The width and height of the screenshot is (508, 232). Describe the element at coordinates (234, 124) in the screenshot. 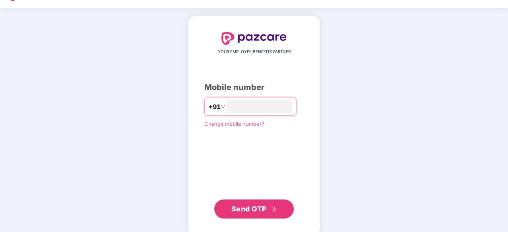

I see `span: Change mobile number?` at that location.